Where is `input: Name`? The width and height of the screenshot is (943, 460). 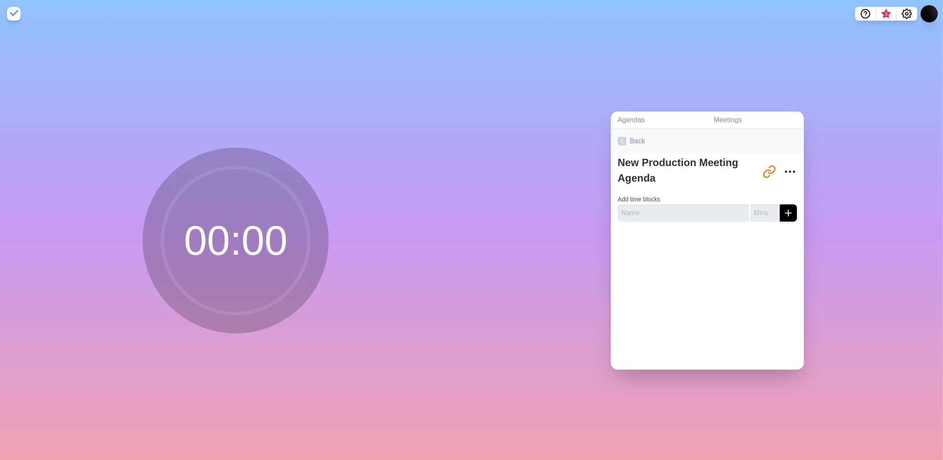 input: Name is located at coordinates (683, 213).